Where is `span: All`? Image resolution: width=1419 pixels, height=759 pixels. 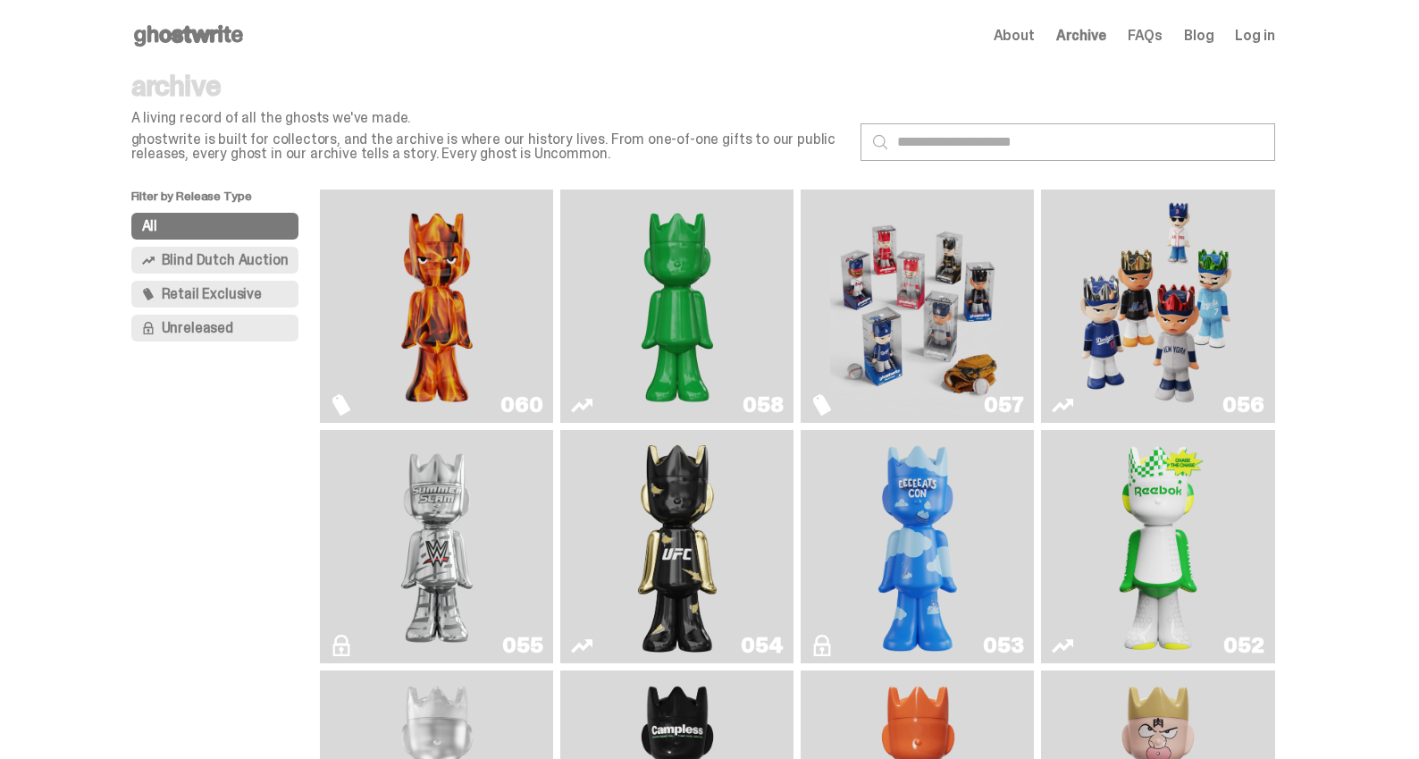 span: All is located at coordinates (150, 226).